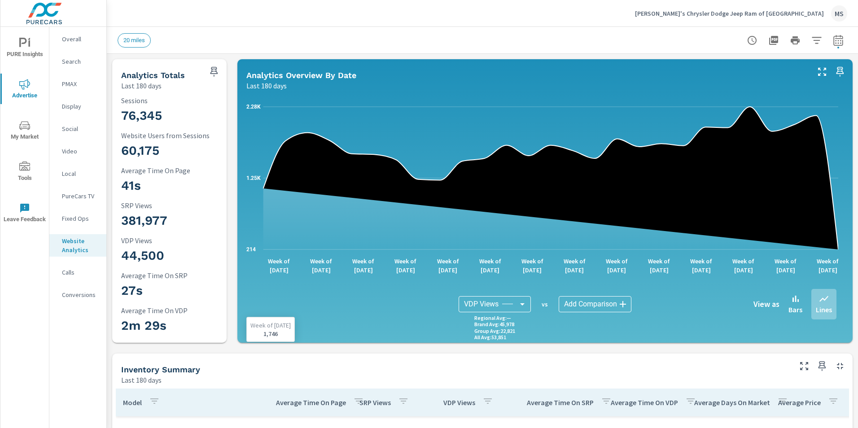  Describe the element at coordinates (270, 334) in the screenshot. I see `p: 1,746` at that location.